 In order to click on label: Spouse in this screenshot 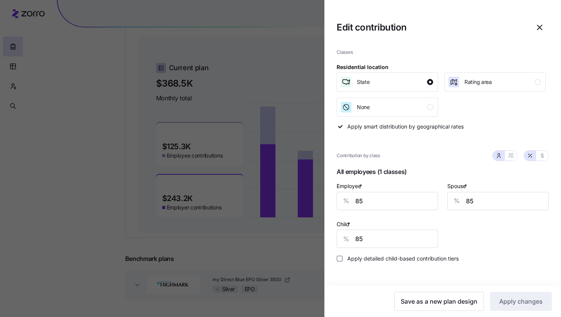, I will do `click(458, 186)`.